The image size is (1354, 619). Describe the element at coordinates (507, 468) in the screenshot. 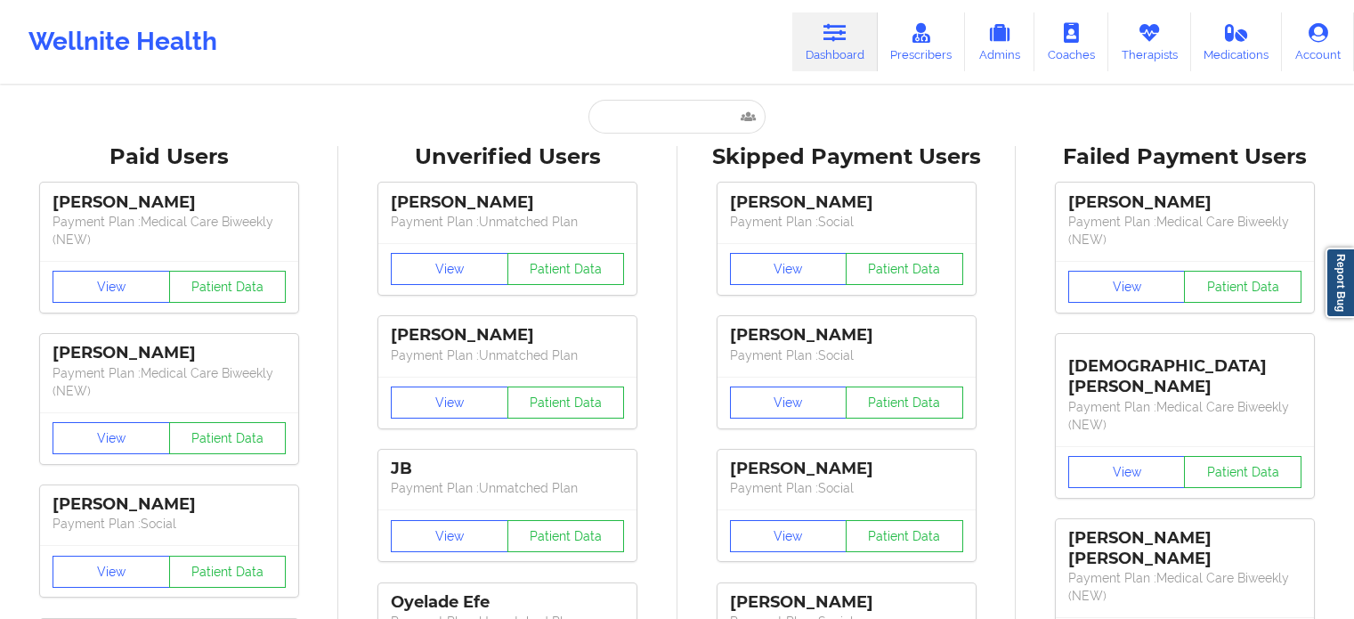

I see `div: JB` at that location.